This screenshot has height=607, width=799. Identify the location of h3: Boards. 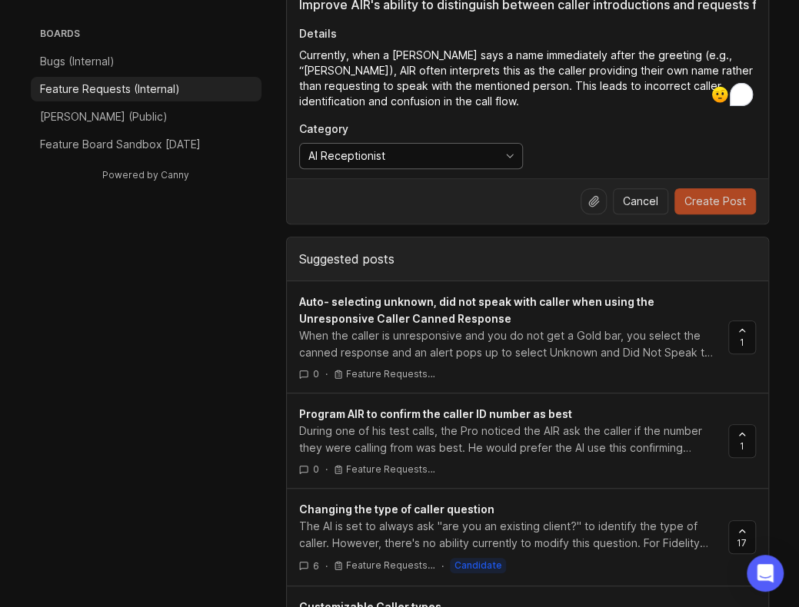
(149, 35).